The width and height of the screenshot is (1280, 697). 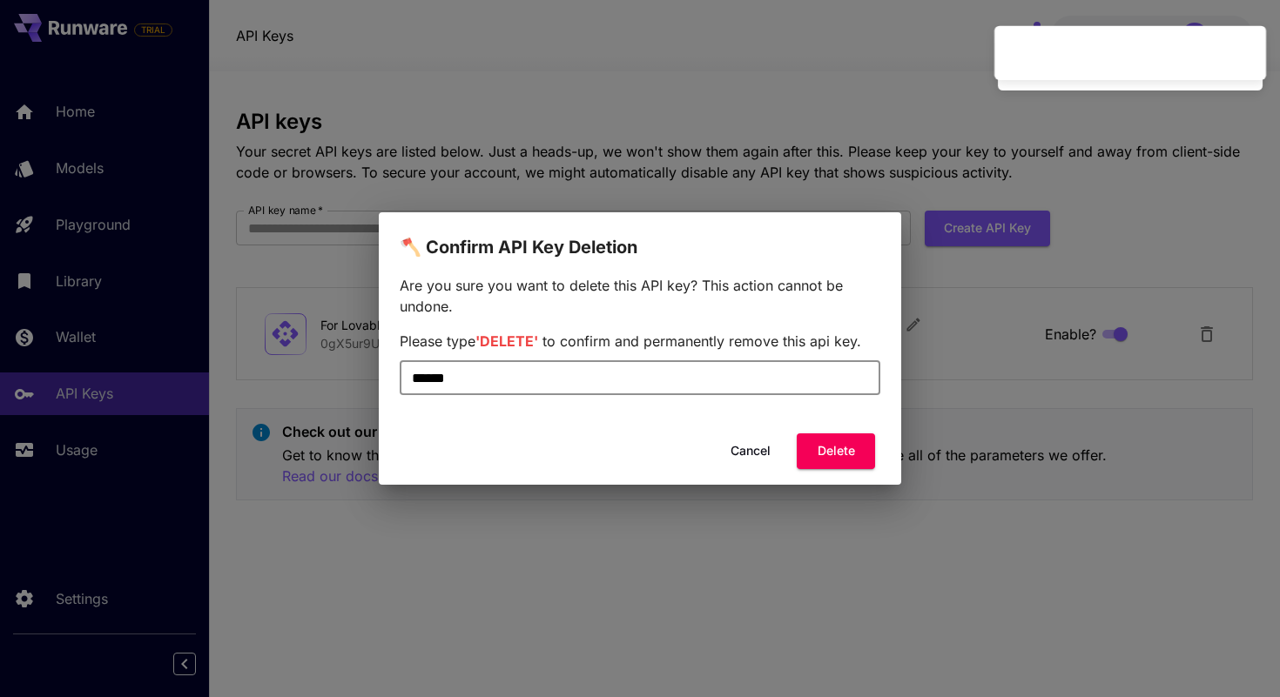 What do you see at coordinates (507, 341) in the screenshot?
I see `span: 'DELETE'` at bounding box center [507, 341].